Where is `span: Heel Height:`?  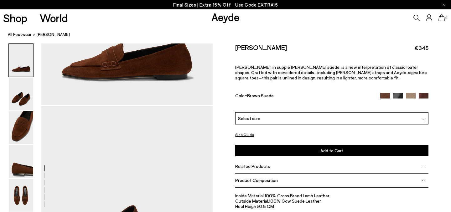 span: Heel Height: is located at coordinates (247, 206).